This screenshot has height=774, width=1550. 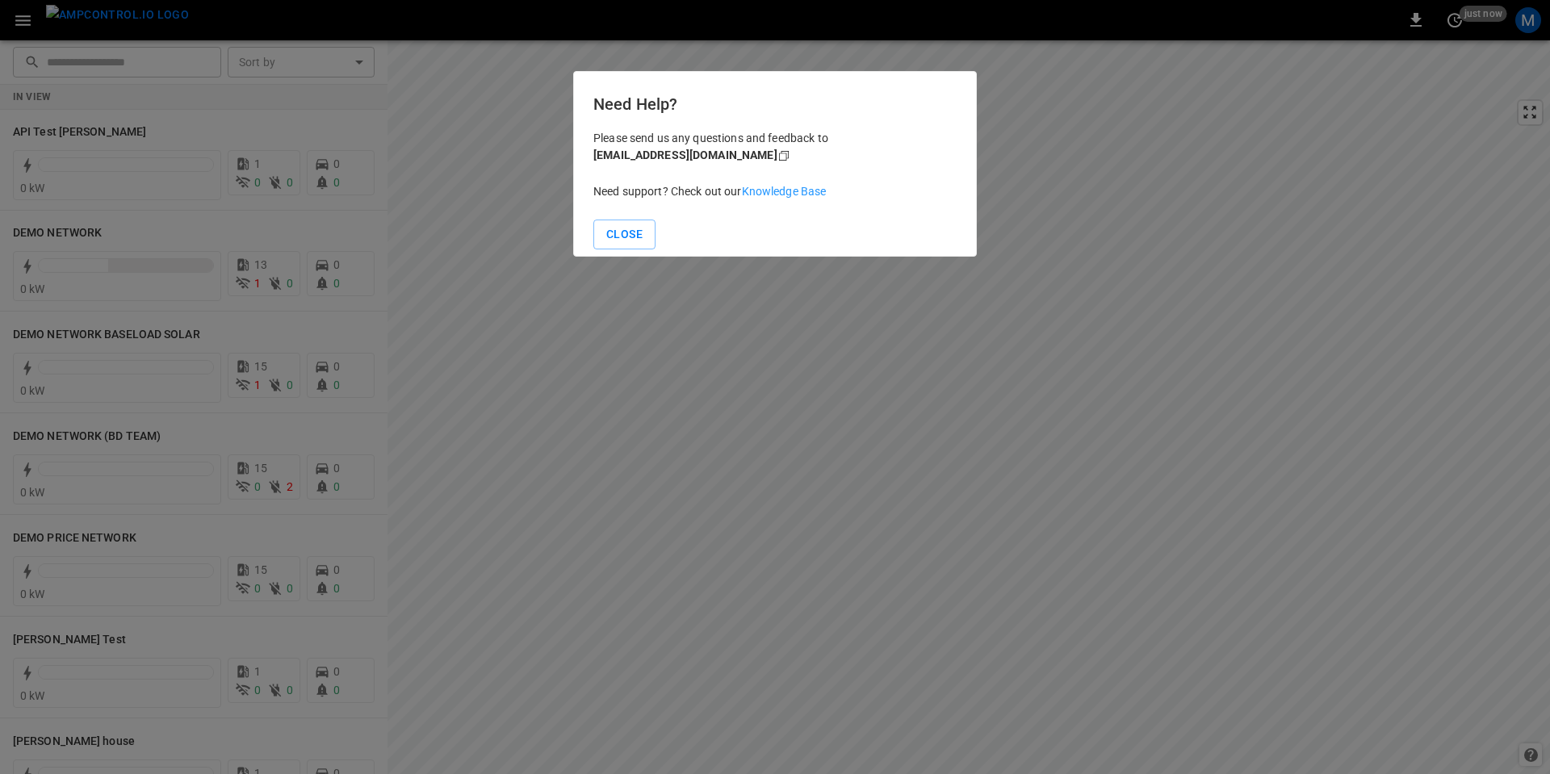 What do you see at coordinates (775, 104) in the screenshot?
I see `h6: Need Help?` at bounding box center [775, 104].